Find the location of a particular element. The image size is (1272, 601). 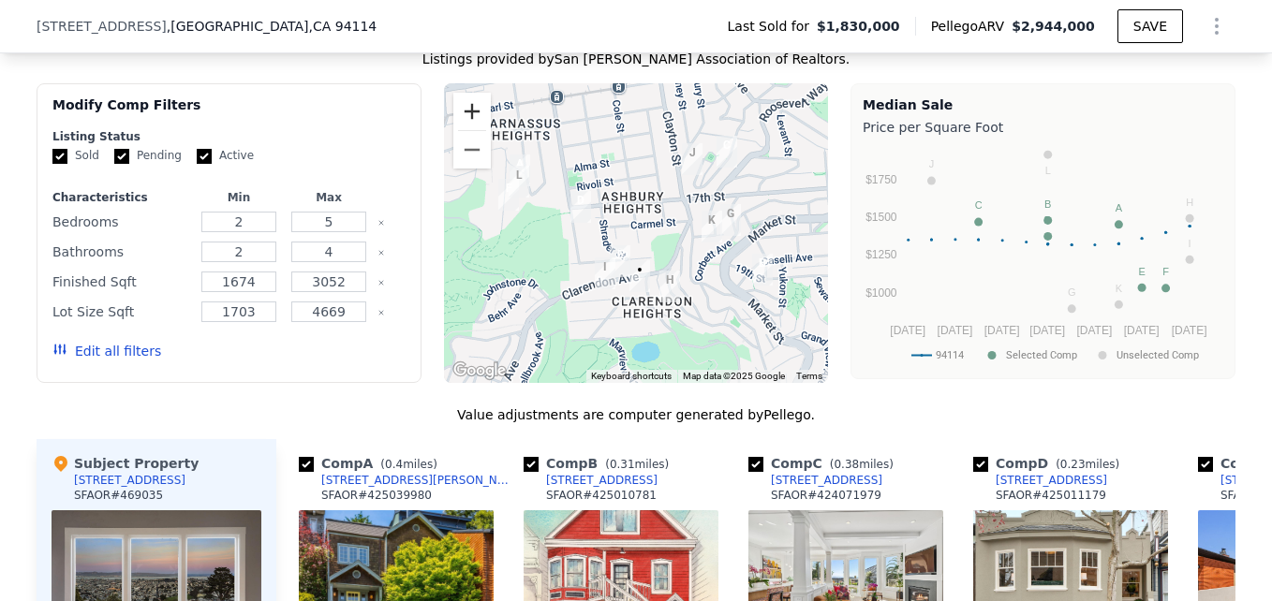

div: 4769 19th St is located at coordinates (763, 270).